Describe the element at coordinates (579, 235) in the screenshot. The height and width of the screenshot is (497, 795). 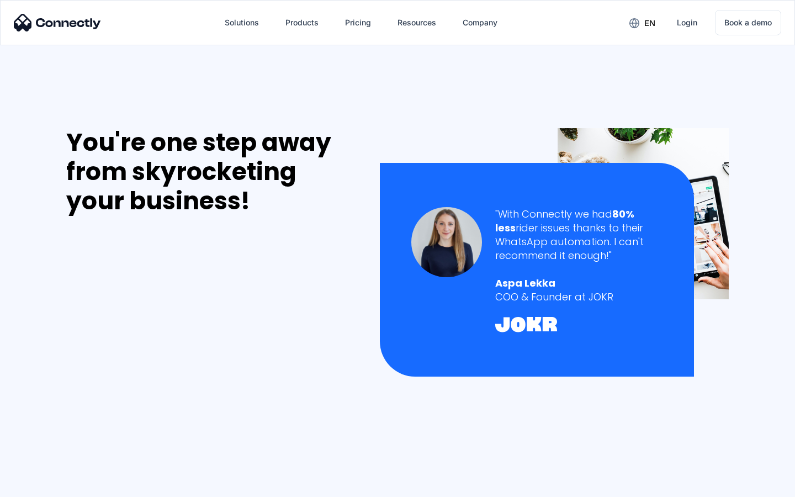
I see `div: "With Connectly we had rider issues thanks to their WhatsApp automation. I can't recommend it eno...` at that location.